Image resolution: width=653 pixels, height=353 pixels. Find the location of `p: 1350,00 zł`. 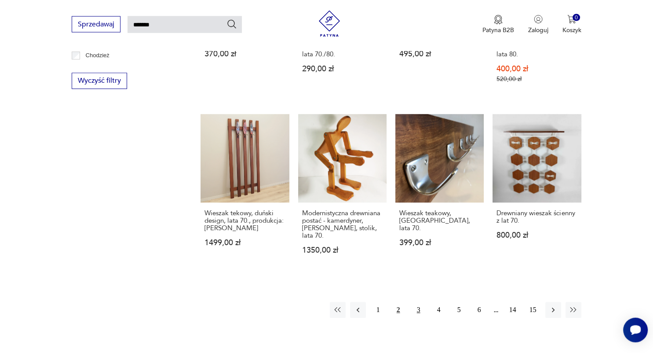

p: 1350,00 zł is located at coordinates (342, 250).